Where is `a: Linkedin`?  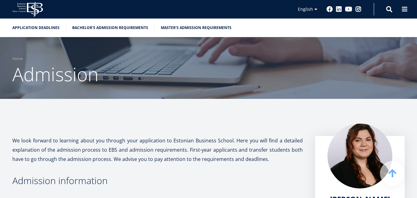
a: Linkedin is located at coordinates (339, 9).